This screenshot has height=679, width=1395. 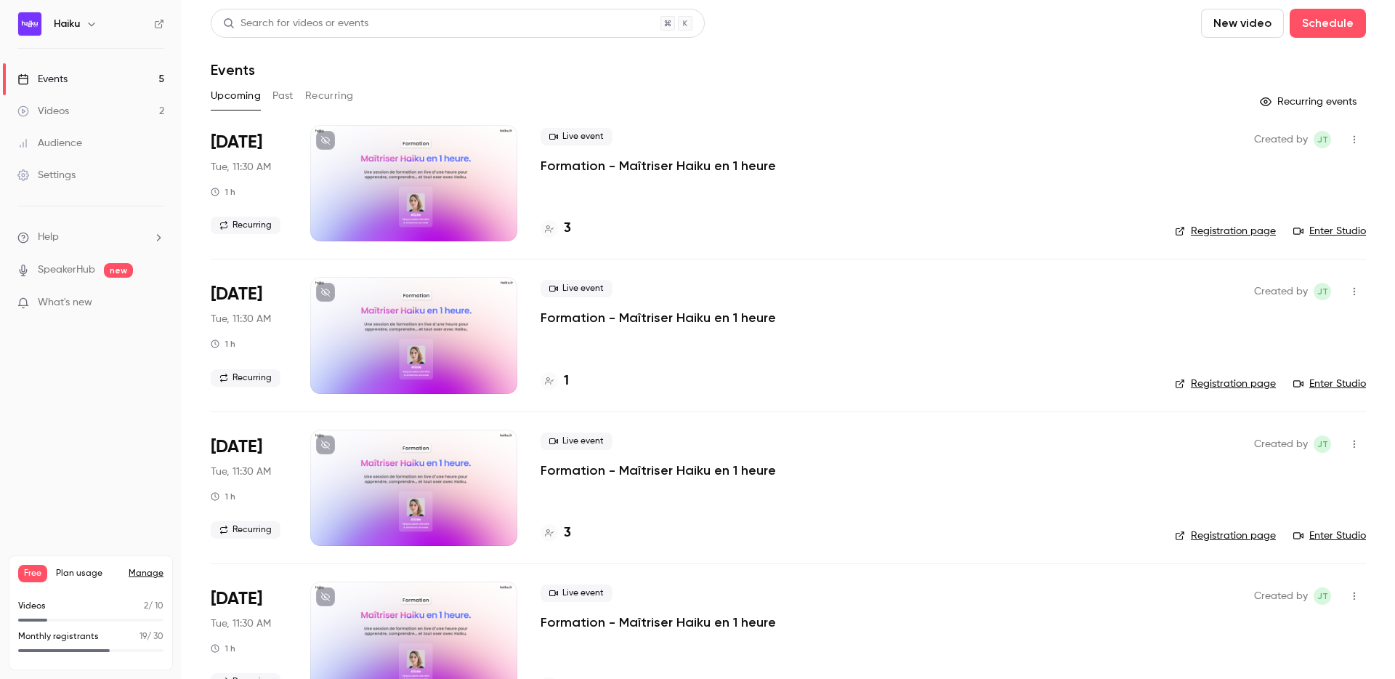 What do you see at coordinates (65, 302) in the screenshot?
I see `span: What's new` at bounding box center [65, 302].